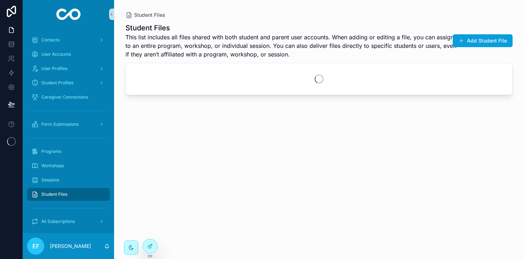  Describe the element at coordinates (68, 124) in the screenshot. I see `a: Form Submissions` at that location.